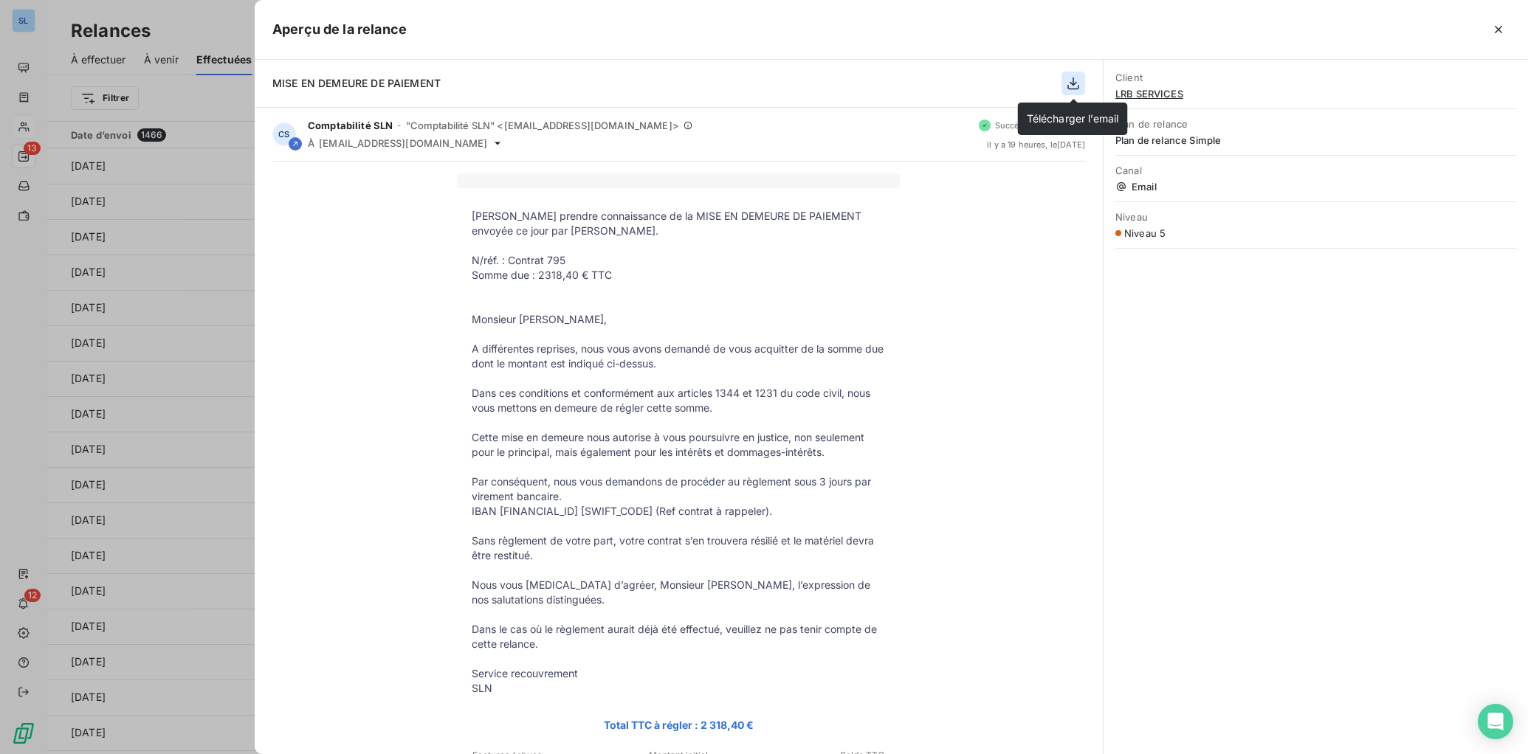 This screenshot has height=754, width=1528. I want to click on span: Succès - Email envoyé, so click(1040, 126).